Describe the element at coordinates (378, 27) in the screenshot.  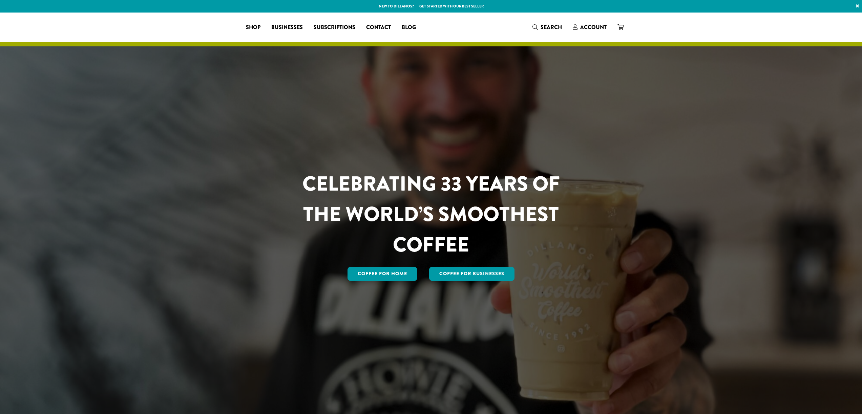
I see `span: Contact` at that location.